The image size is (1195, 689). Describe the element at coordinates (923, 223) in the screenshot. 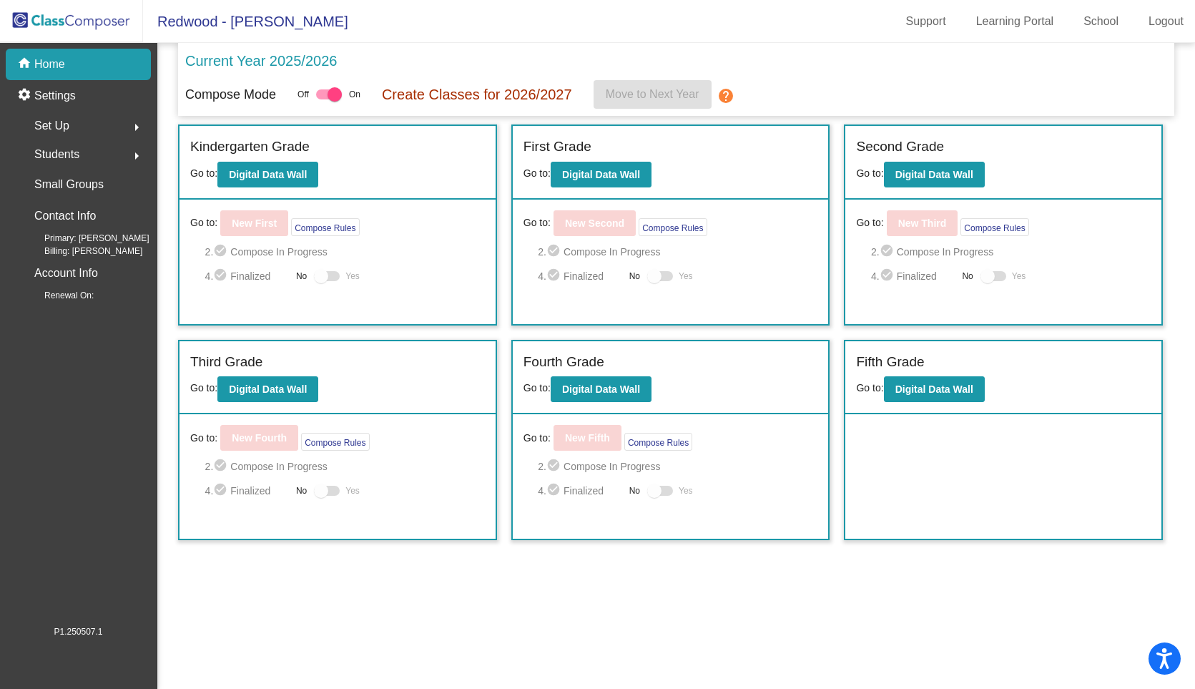

I see `b: New Third` at that location.